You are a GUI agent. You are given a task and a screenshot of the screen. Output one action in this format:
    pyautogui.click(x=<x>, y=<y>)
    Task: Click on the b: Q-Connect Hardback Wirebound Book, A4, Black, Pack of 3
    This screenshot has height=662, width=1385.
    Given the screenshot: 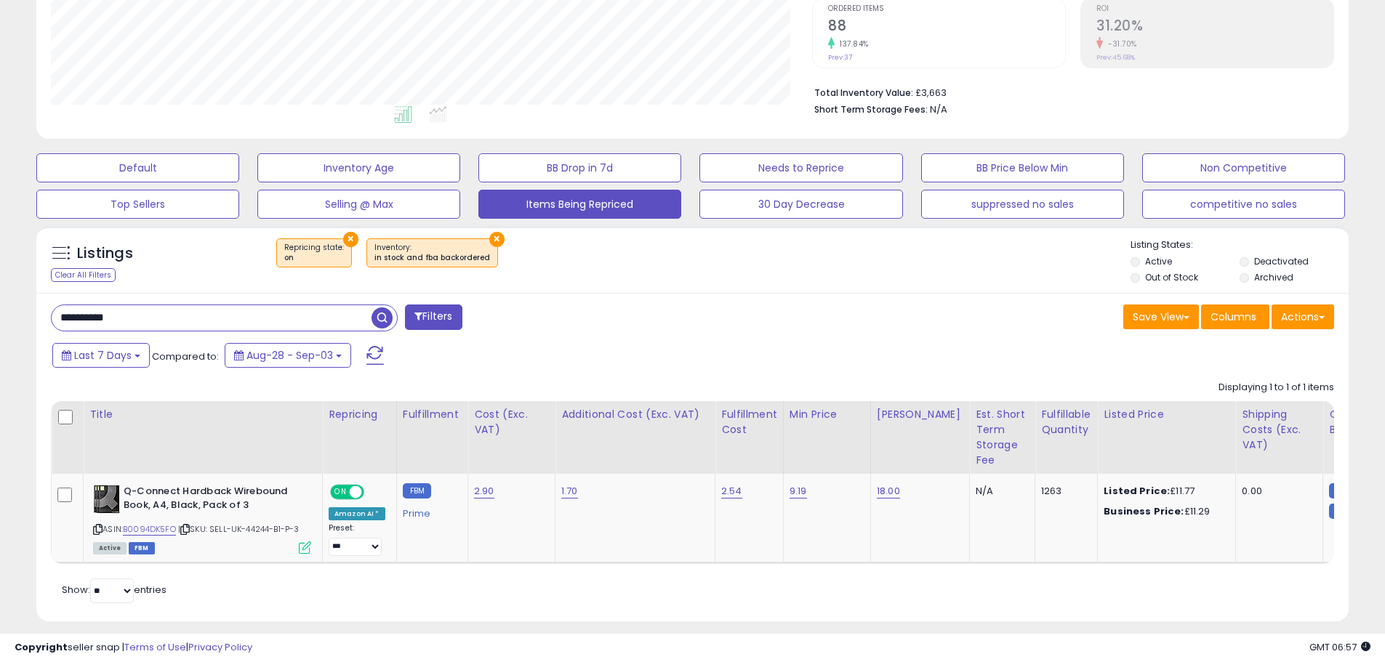 What is the action you would take?
    pyautogui.click(x=212, y=500)
    